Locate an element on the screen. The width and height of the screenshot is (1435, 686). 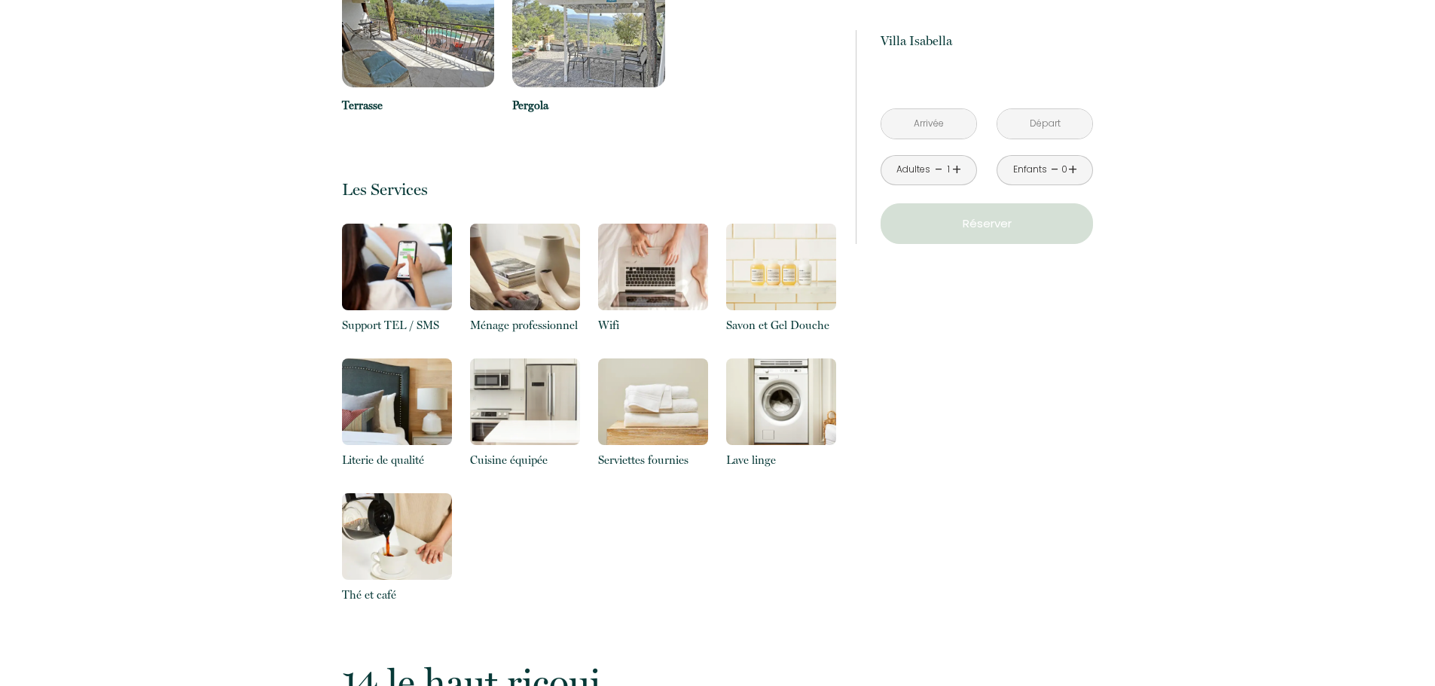
input: Arrivée is located at coordinates (929, 124).